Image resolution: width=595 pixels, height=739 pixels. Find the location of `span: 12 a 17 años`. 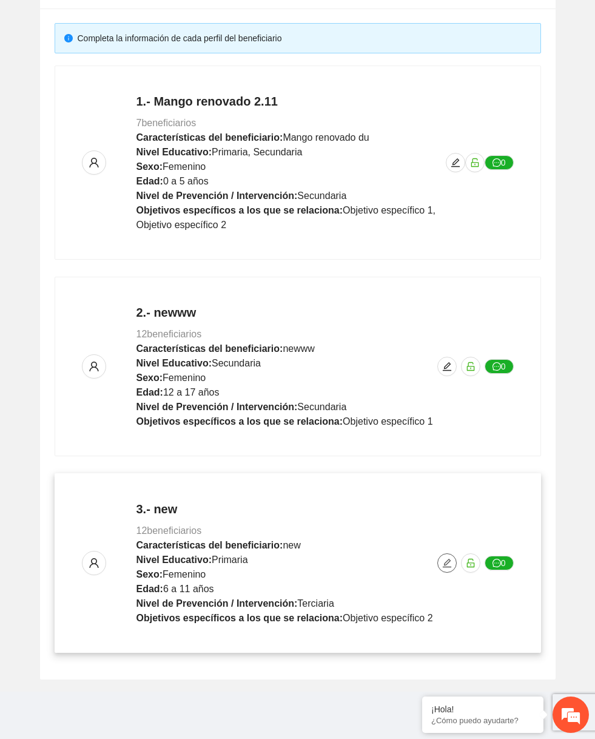

span: 12 a 17 años is located at coordinates (191, 392).